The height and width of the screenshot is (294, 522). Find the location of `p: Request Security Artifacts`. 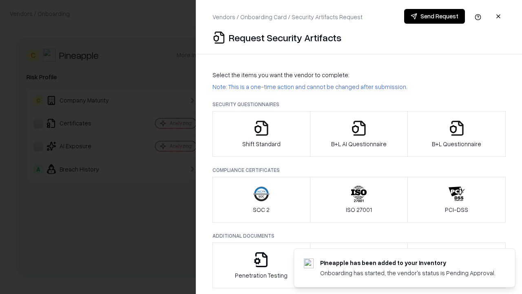

p: Request Security Artifacts is located at coordinates (285, 38).